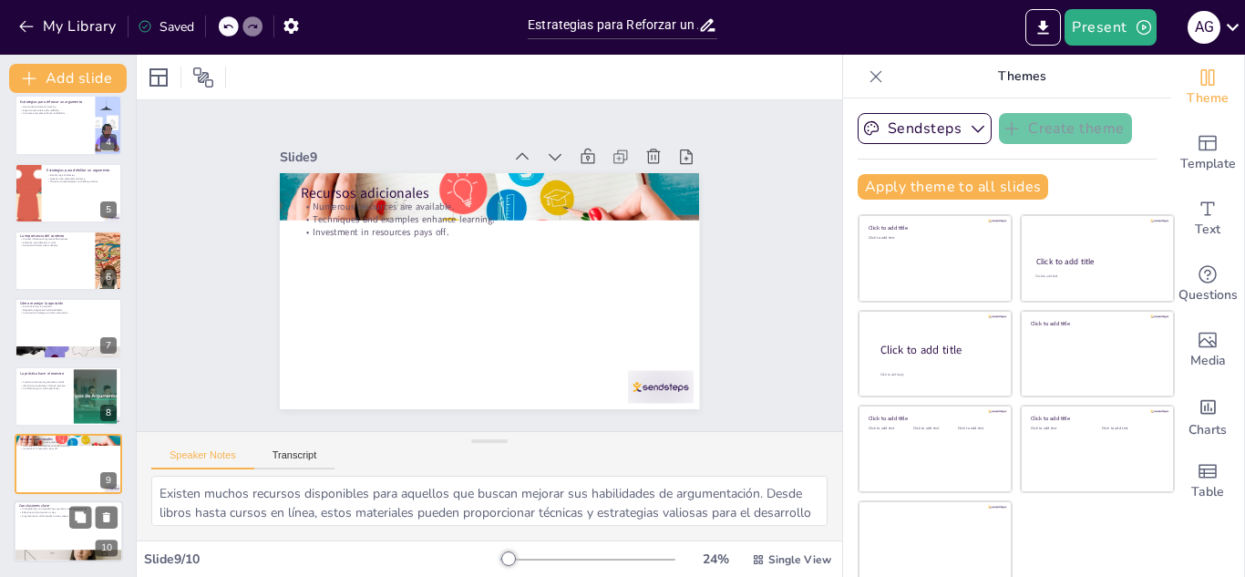 The image size is (1245, 577). I want to click on button: My Library, so click(68, 26).